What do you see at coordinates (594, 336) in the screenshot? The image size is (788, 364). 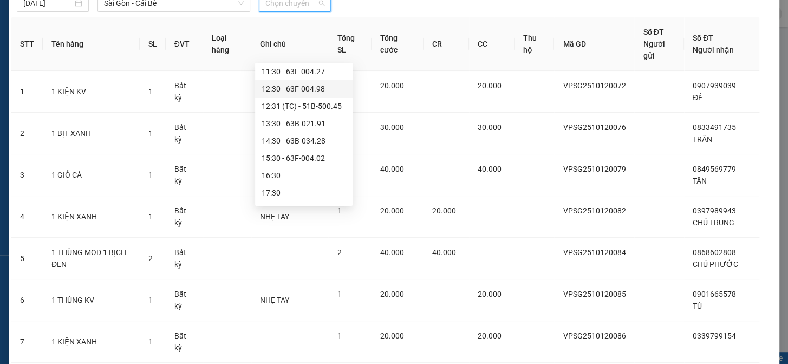 I see `span: VPSG2510120086` at bounding box center [594, 336].